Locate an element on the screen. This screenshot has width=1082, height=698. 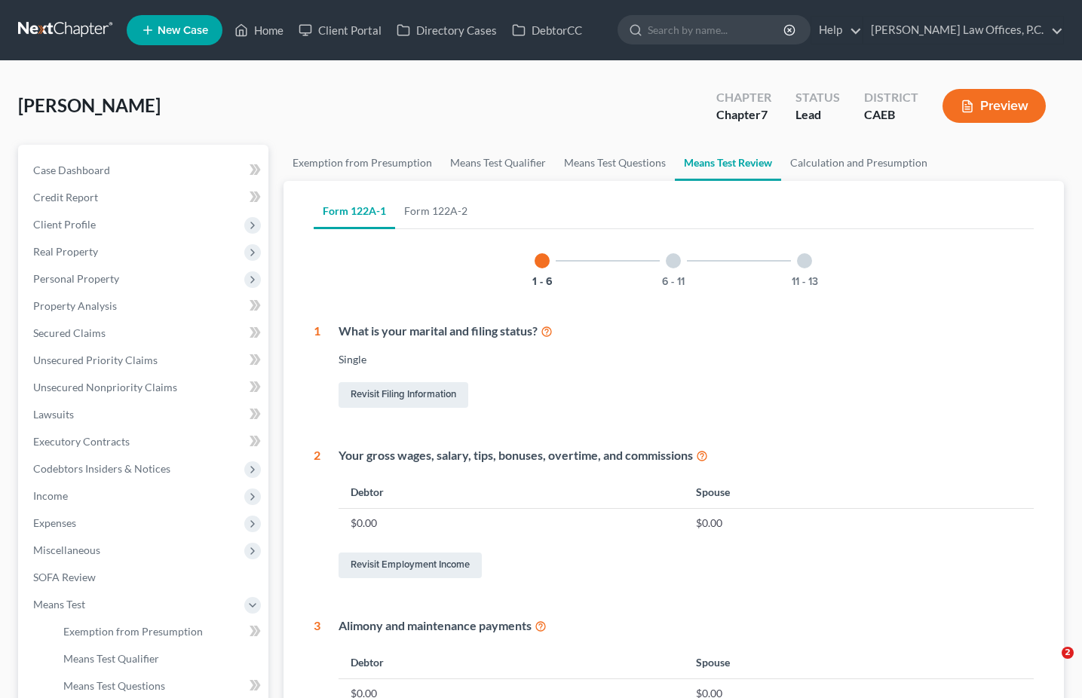
span: Expenses is located at coordinates (54, 523).